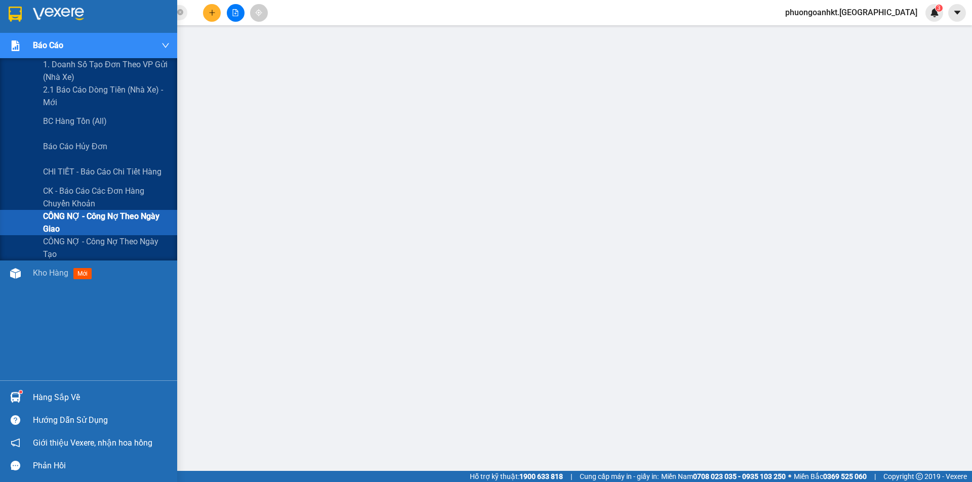 This screenshot has width=972, height=482. I want to click on img: logo-vxr, so click(15, 14).